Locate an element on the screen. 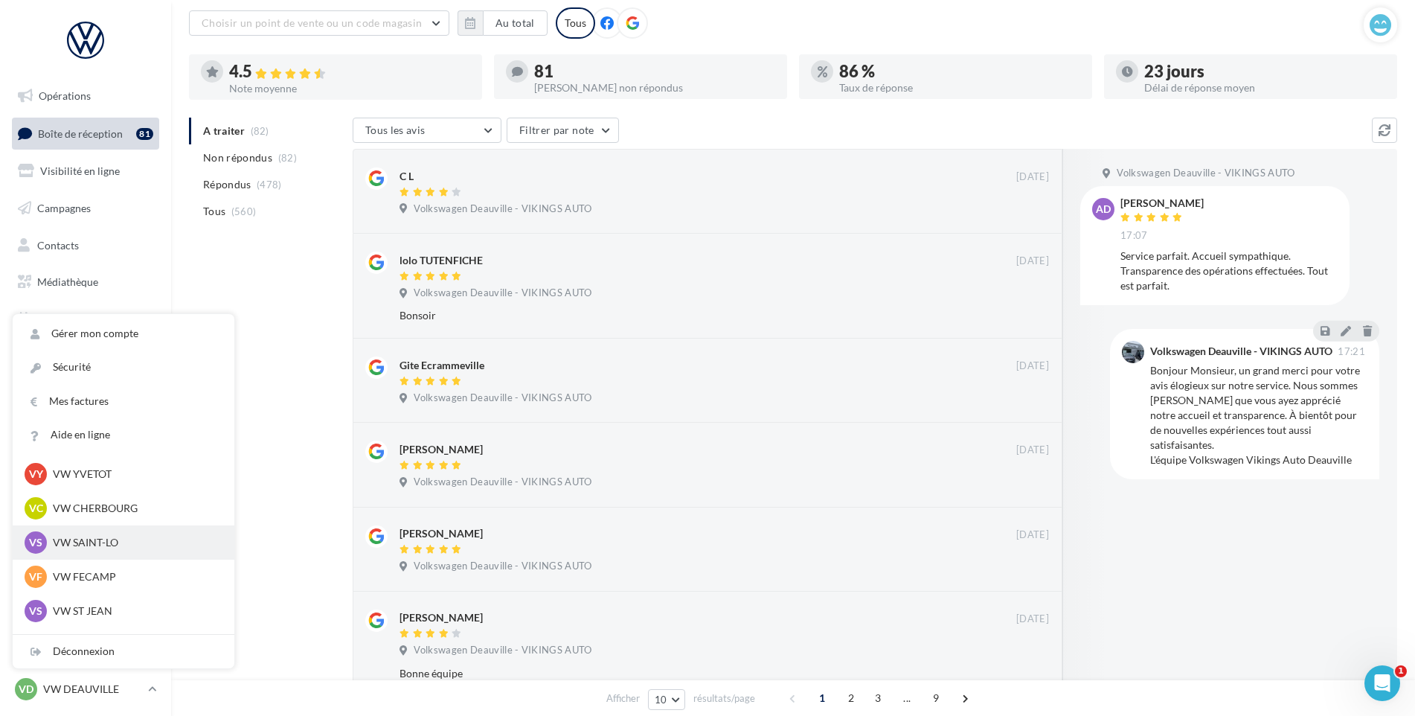 This screenshot has height=716, width=1415. span: (82) is located at coordinates (287, 158).